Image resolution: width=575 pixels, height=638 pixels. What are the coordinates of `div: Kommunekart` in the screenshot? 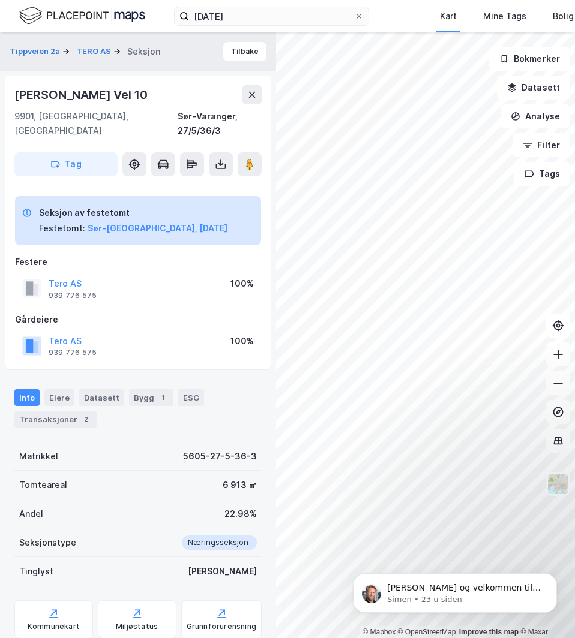 It's located at (53, 627).